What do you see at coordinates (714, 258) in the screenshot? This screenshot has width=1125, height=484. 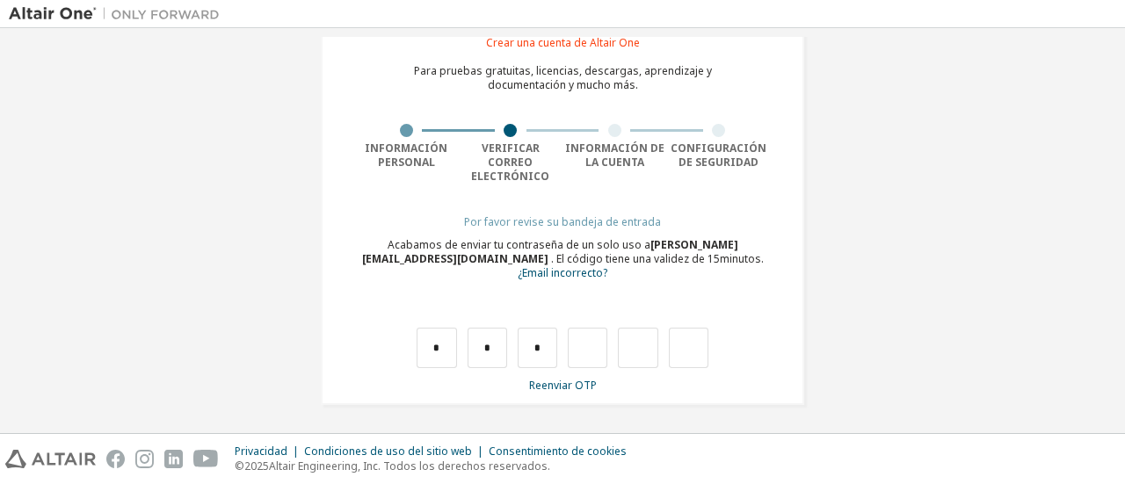 I see `font: 15` at bounding box center [714, 258].